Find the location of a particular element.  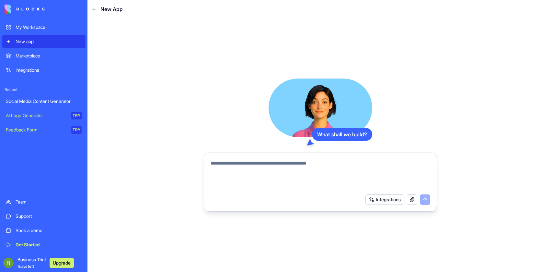

a: New app is located at coordinates (44, 41).